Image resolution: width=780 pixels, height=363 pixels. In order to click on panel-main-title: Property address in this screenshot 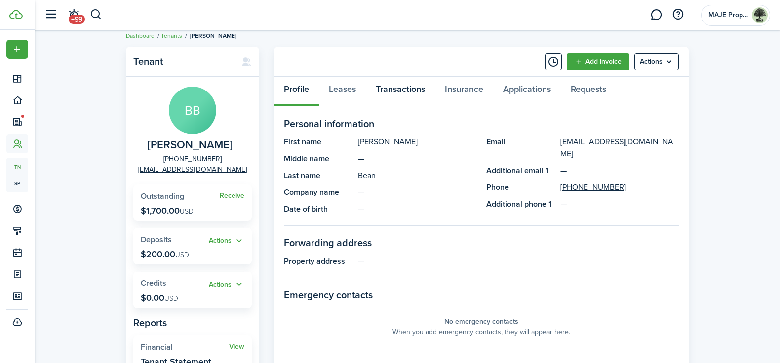, I will do `click(319, 261)`.